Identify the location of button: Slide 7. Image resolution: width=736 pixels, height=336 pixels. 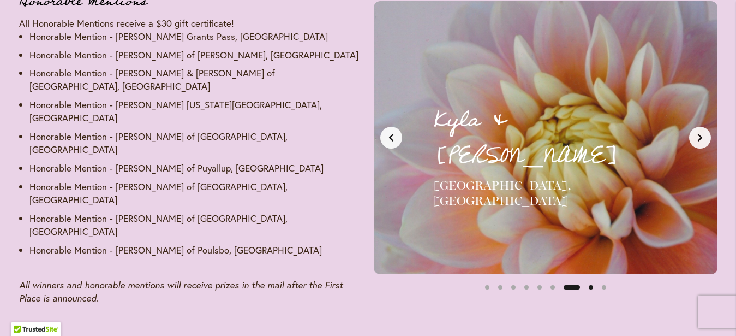
(572, 287).